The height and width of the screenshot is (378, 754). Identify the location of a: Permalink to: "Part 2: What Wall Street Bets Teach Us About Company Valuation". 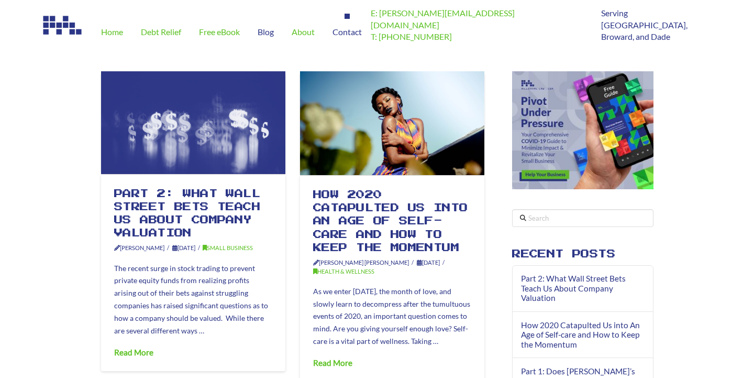
(193, 123).